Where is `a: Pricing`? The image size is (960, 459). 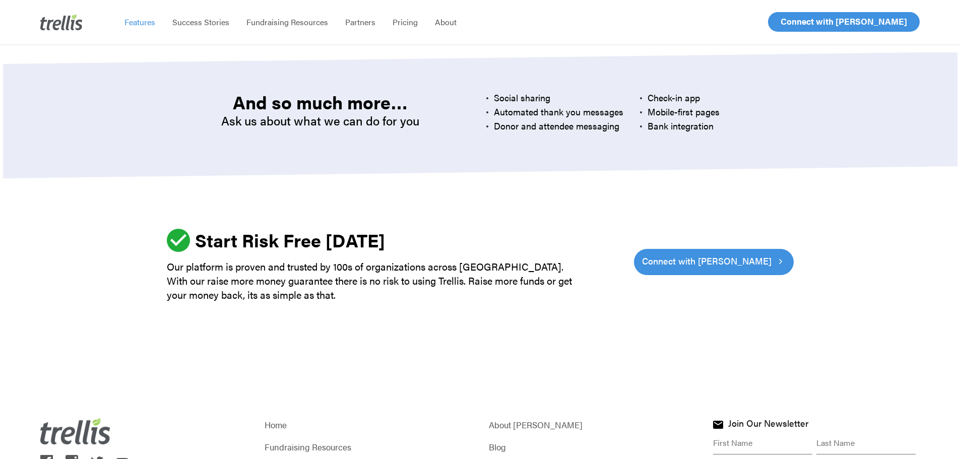
a: Pricing is located at coordinates (405, 22).